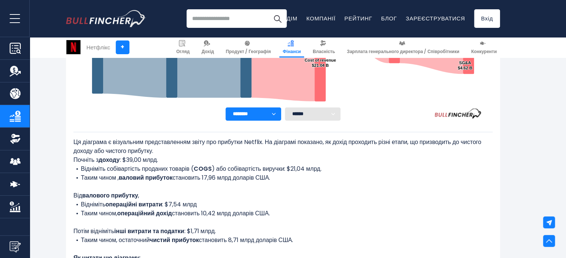  I want to click on font: Вхід, so click(487, 18).